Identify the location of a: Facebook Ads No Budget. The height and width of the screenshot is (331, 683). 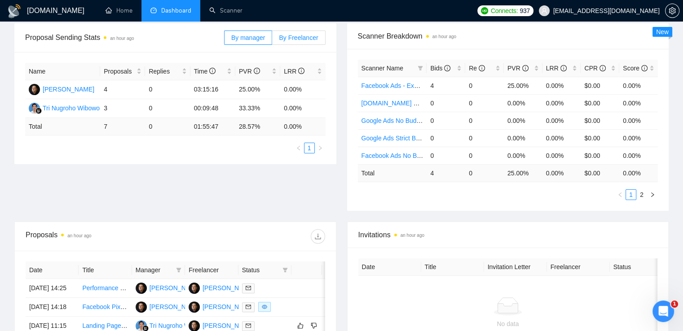
(397, 156).